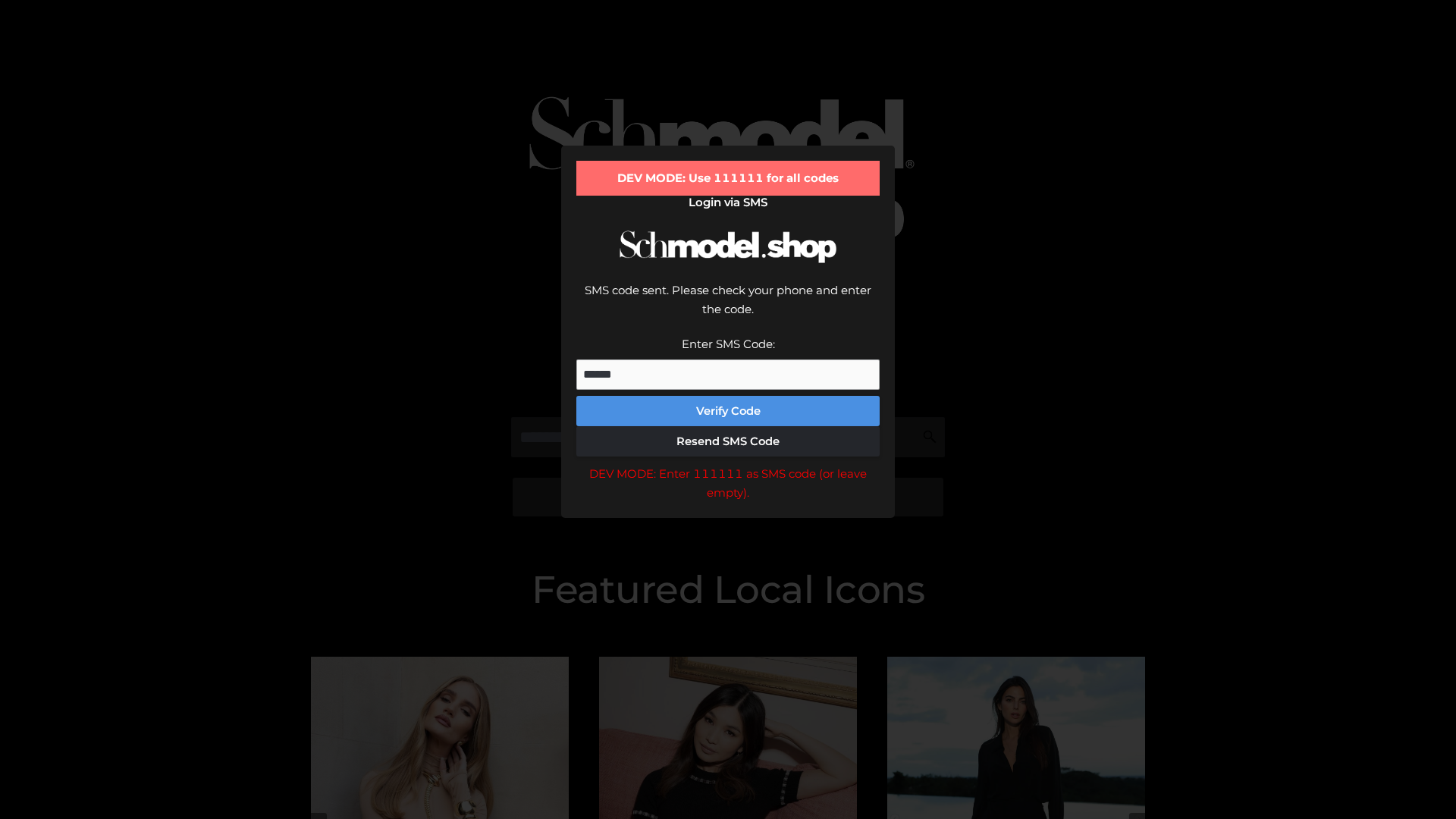  I want to click on h2: Login via SMS, so click(728, 202).